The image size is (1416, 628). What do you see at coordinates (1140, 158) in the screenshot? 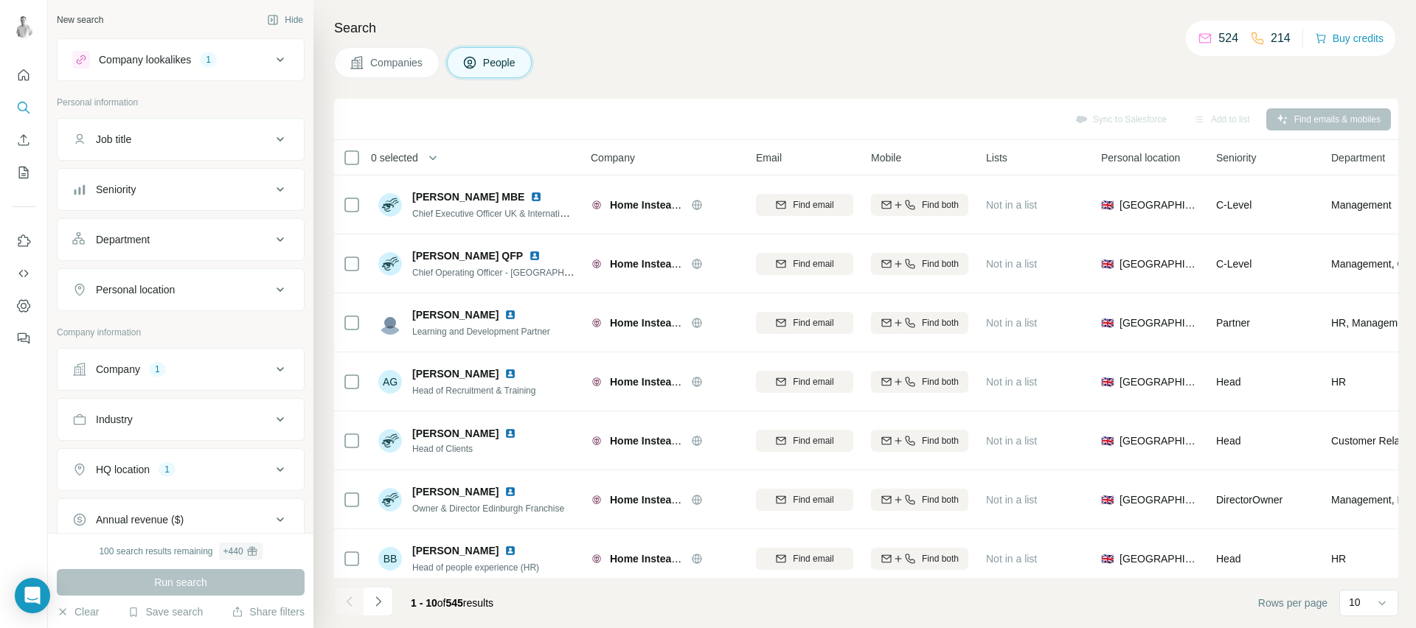
I see `span: Personal location` at bounding box center [1140, 158].